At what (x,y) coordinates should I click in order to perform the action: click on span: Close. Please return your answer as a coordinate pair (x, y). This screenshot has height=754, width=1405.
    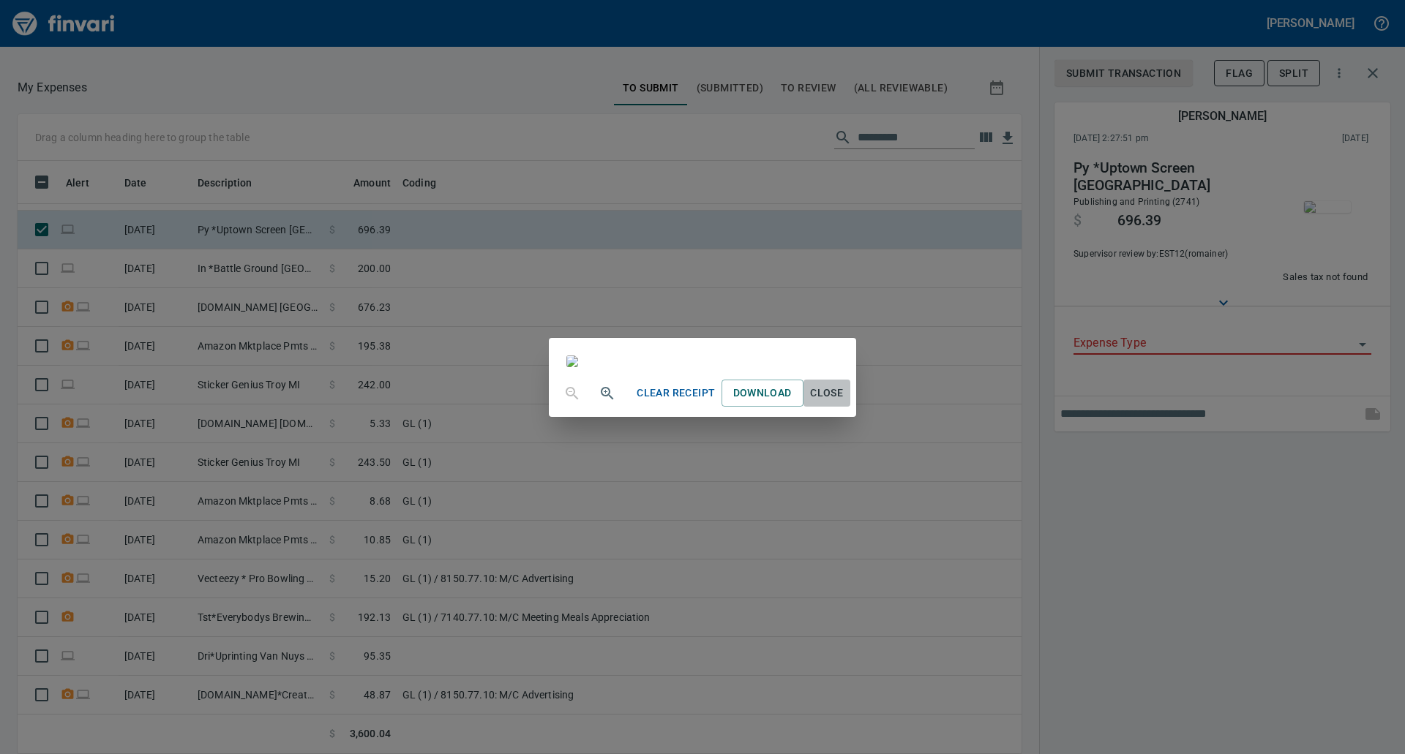
    Looking at the image, I should click on (827, 393).